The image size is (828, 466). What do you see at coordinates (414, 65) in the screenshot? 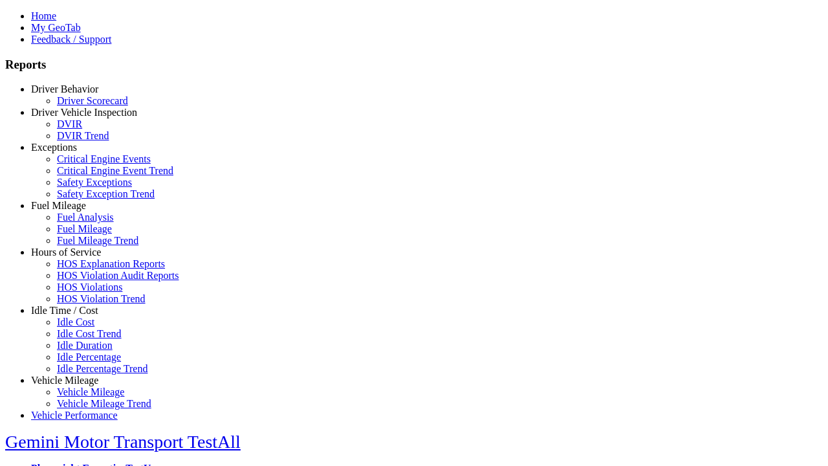
I see `h3: Reports` at bounding box center [414, 65].